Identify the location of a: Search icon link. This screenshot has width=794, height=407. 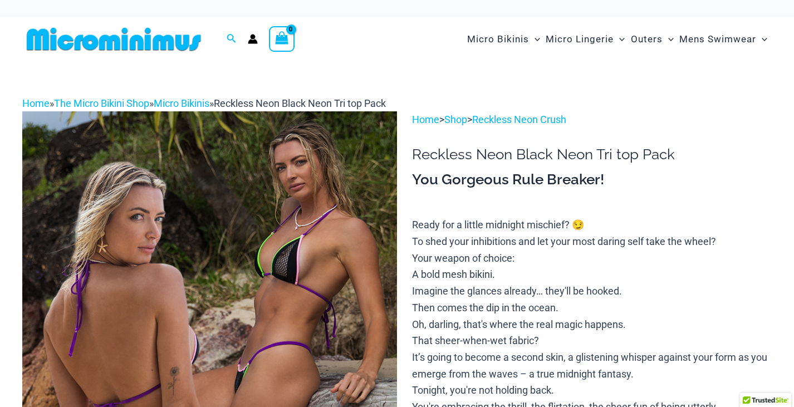
(232, 39).